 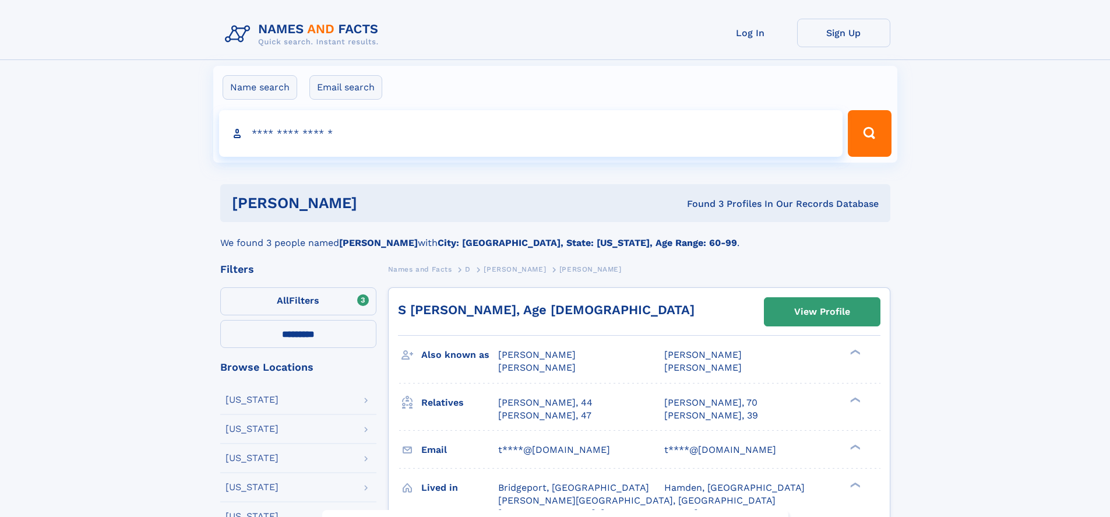 What do you see at coordinates (750, 33) in the screenshot?
I see `a: Log In` at bounding box center [750, 33].